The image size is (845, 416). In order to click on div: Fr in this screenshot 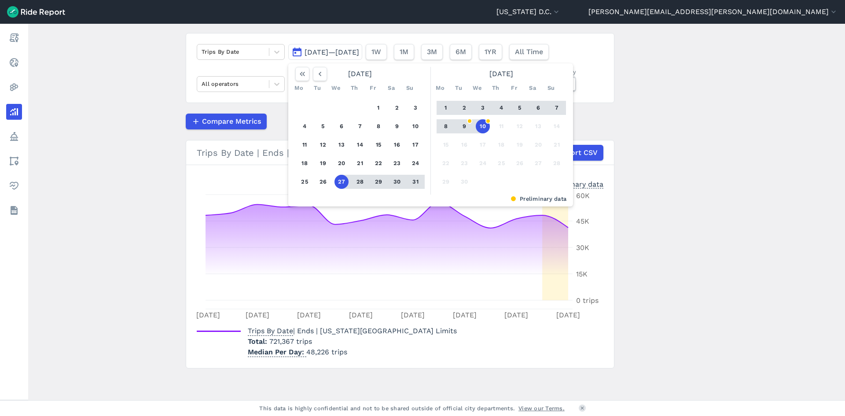, I will do `click(514, 88)`.